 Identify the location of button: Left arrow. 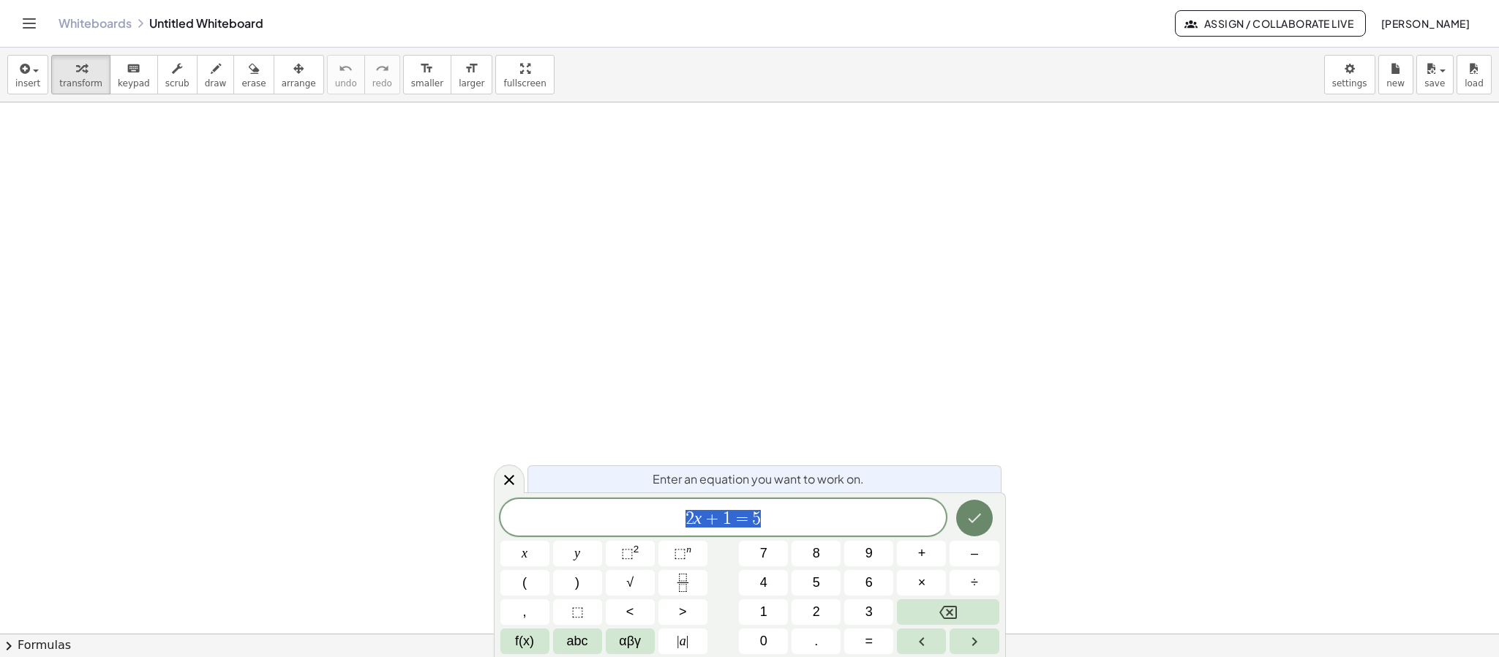
(921, 641).